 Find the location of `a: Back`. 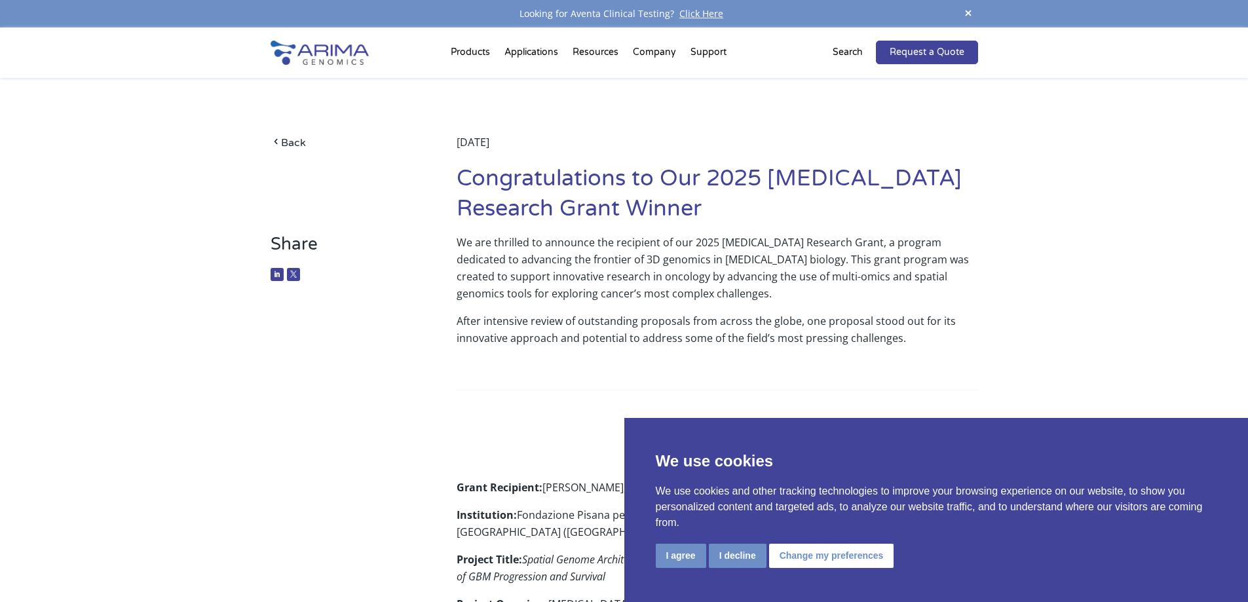

a: Back is located at coordinates (344, 142).